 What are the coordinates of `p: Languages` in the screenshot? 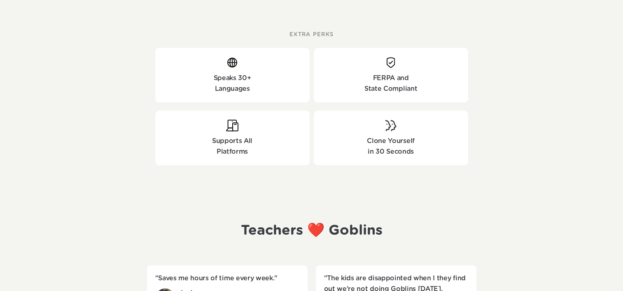 It's located at (232, 89).